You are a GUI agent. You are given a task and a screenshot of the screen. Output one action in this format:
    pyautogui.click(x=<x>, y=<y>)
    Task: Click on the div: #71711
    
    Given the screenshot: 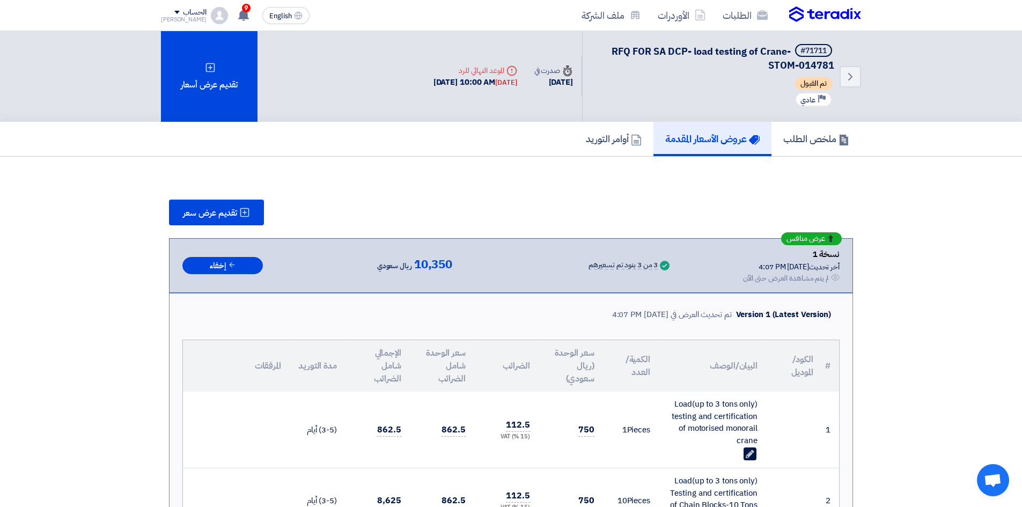 What is the action you would take?
    pyautogui.click(x=814, y=51)
    